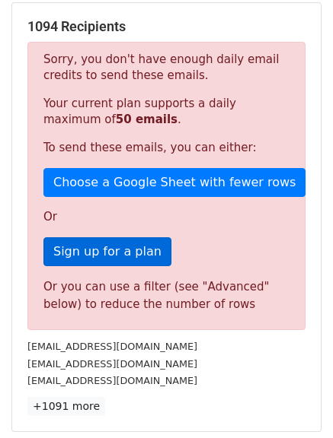 Image resolution: width=333 pixels, height=438 pixels. I want to click on a: Choose a Google Sheet with fewer rows, so click(174, 183).